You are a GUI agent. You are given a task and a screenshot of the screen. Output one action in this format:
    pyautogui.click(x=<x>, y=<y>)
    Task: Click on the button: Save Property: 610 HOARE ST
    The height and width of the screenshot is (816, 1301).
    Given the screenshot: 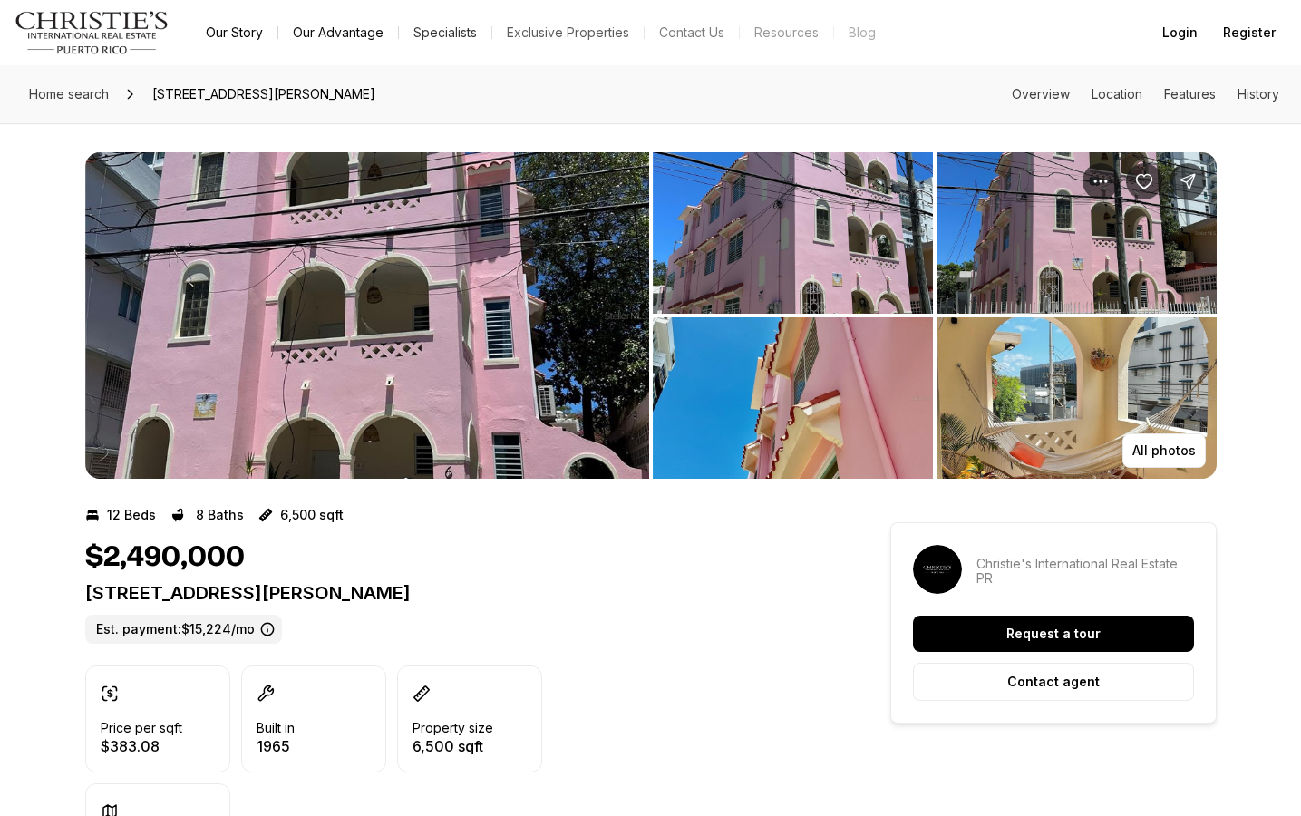 What is the action you would take?
    pyautogui.click(x=1145, y=181)
    